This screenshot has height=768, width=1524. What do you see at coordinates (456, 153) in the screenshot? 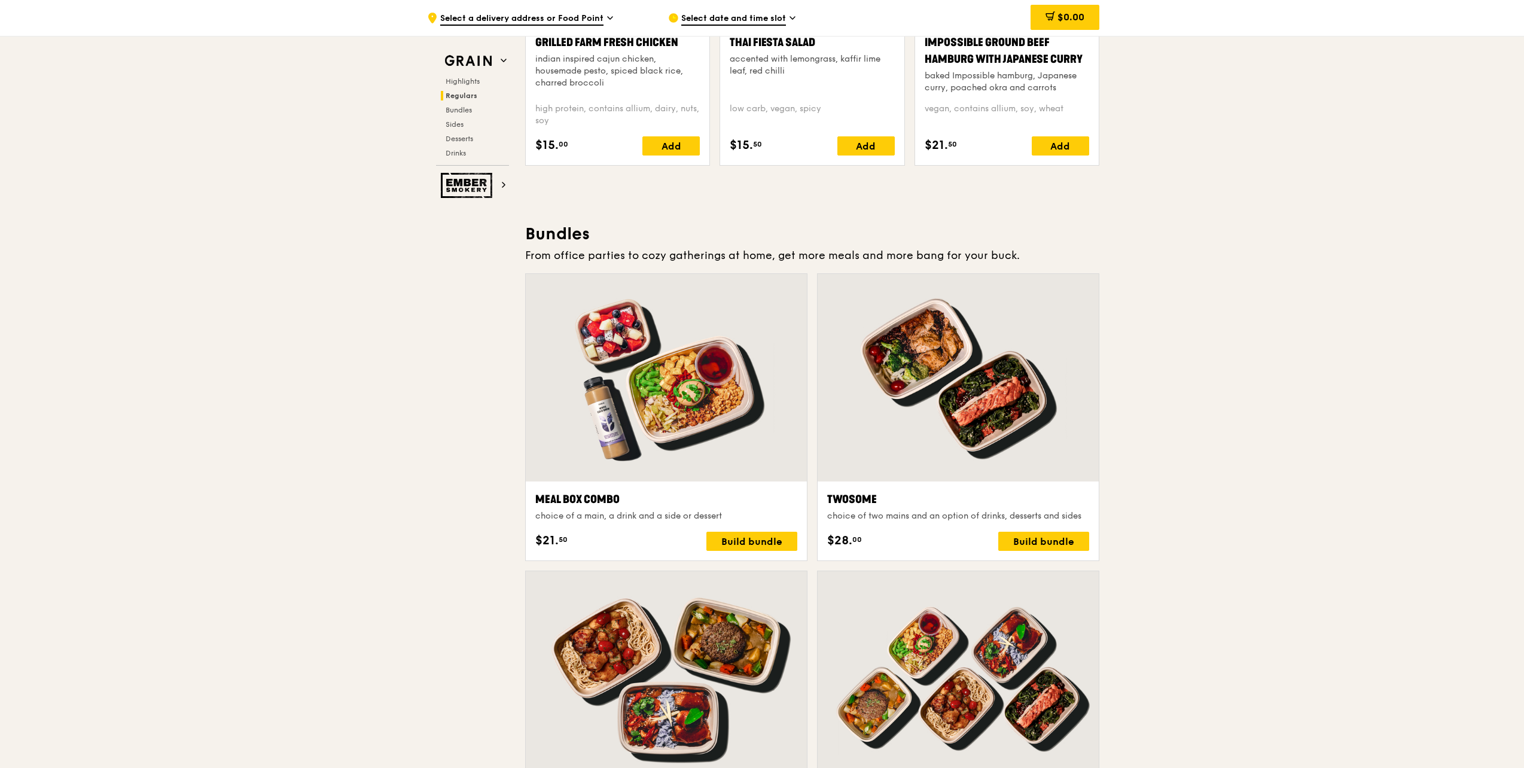
I see `span: Drinks` at bounding box center [456, 153].